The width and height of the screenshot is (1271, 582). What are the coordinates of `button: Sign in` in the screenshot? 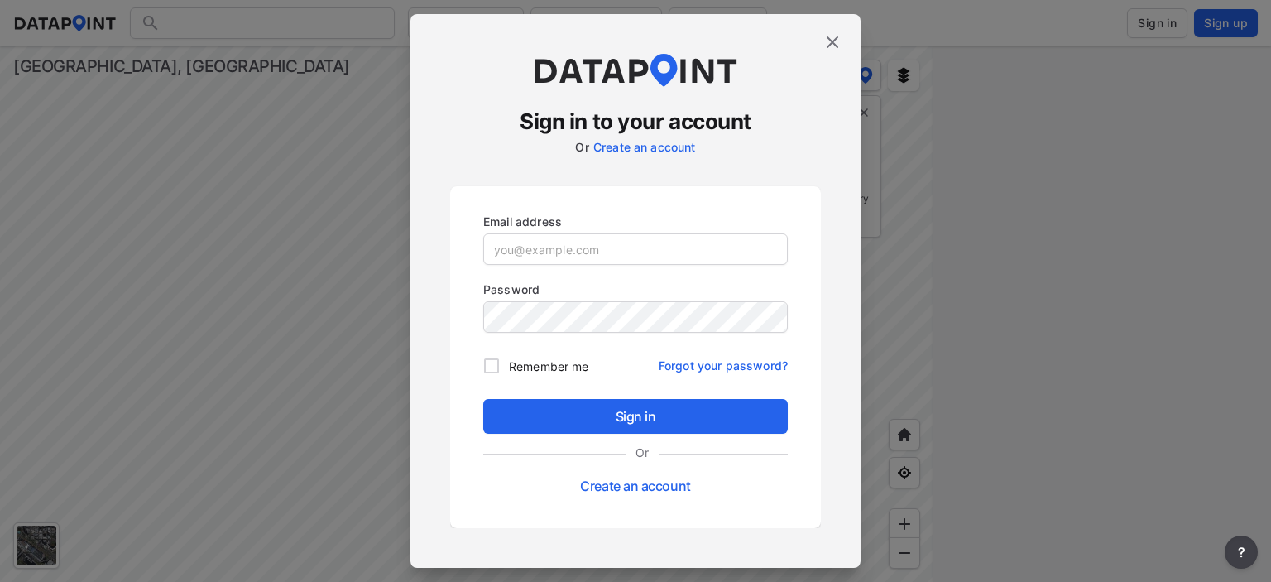 It's located at (635, 416).